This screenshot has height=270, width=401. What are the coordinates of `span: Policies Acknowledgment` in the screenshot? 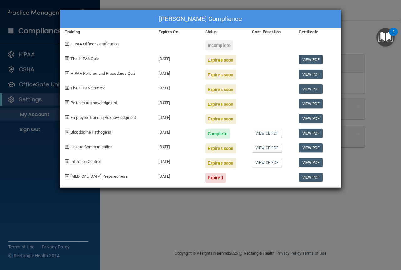 It's located at (94, 103).